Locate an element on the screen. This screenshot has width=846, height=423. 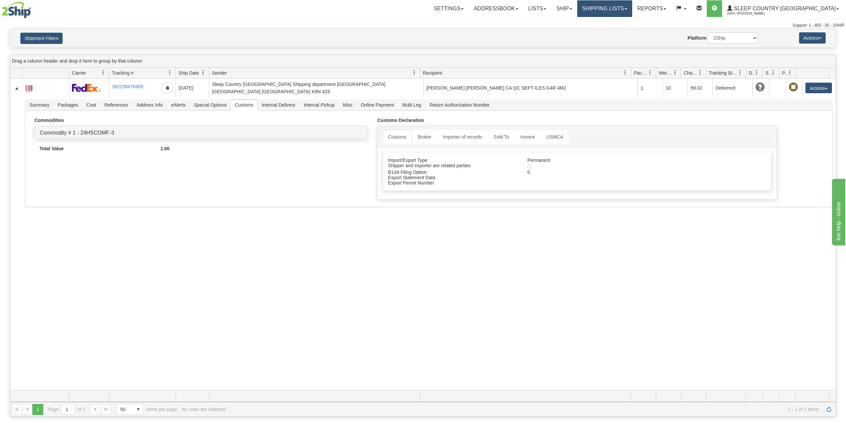
div: Export Permit Number is located at coordinates (452, 183).